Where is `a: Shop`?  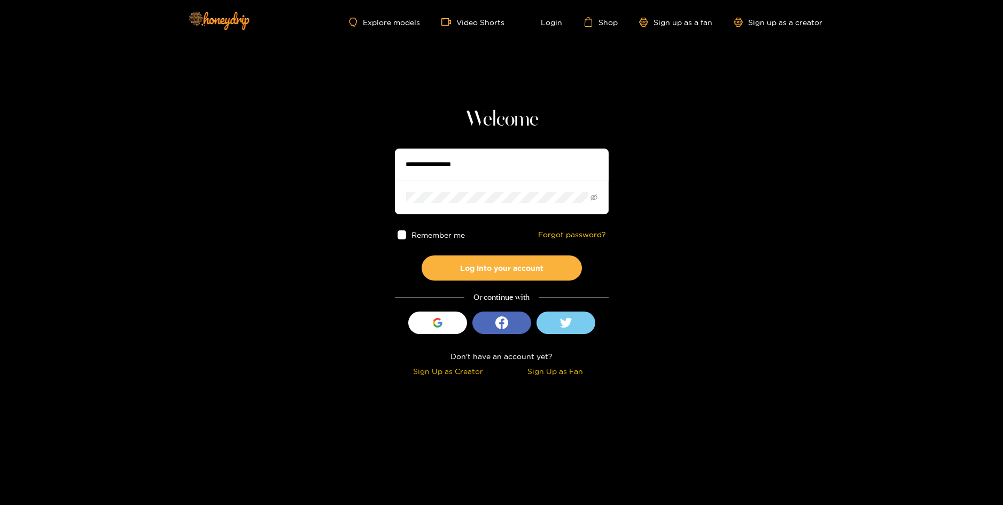
a: Shop is located at coordinates (601, 22).